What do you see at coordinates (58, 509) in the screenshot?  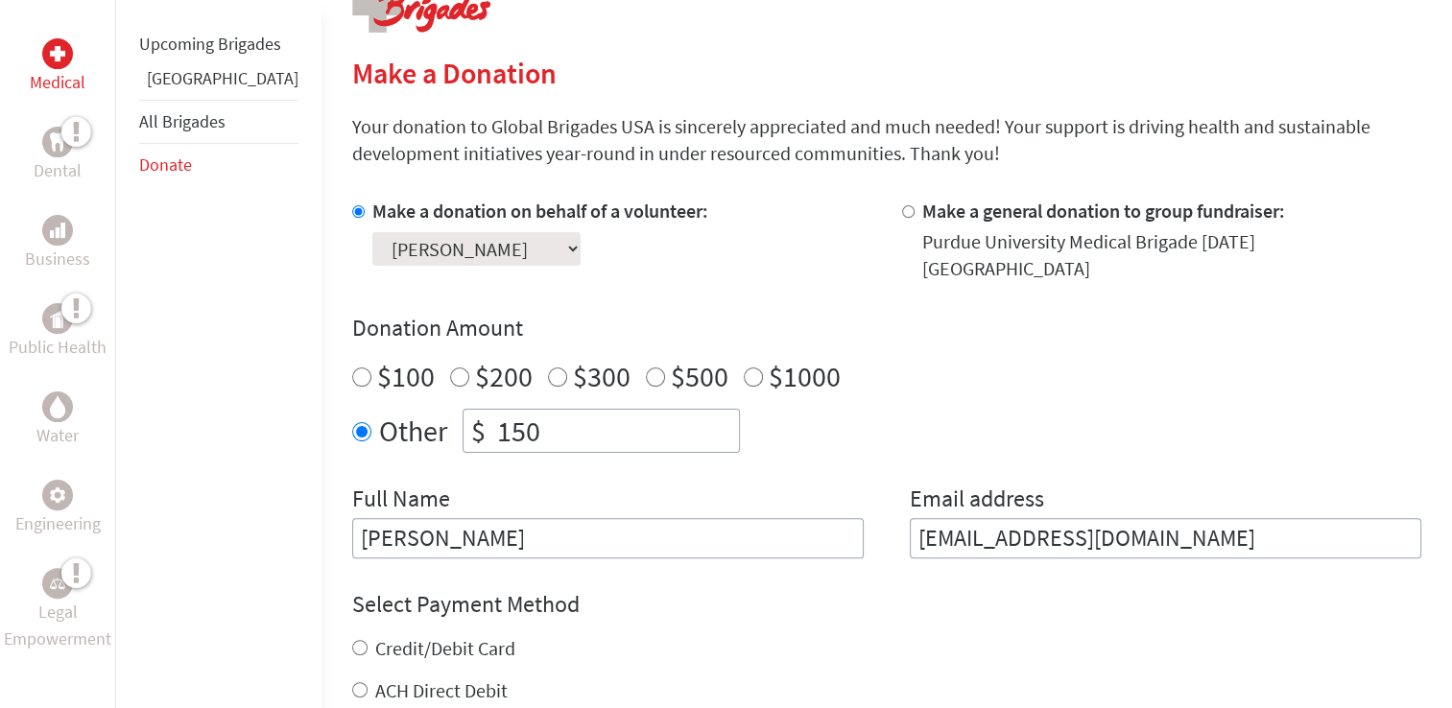 I see `a: EngineeringEngineering` at bounding box center [58, 509].